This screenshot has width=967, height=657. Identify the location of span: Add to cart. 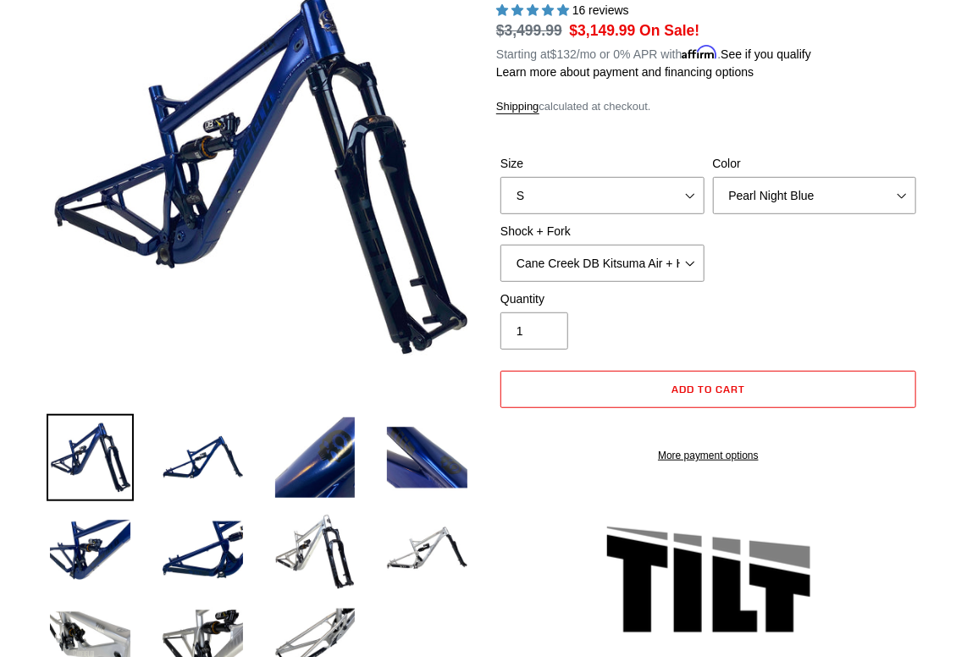
(708, 389).